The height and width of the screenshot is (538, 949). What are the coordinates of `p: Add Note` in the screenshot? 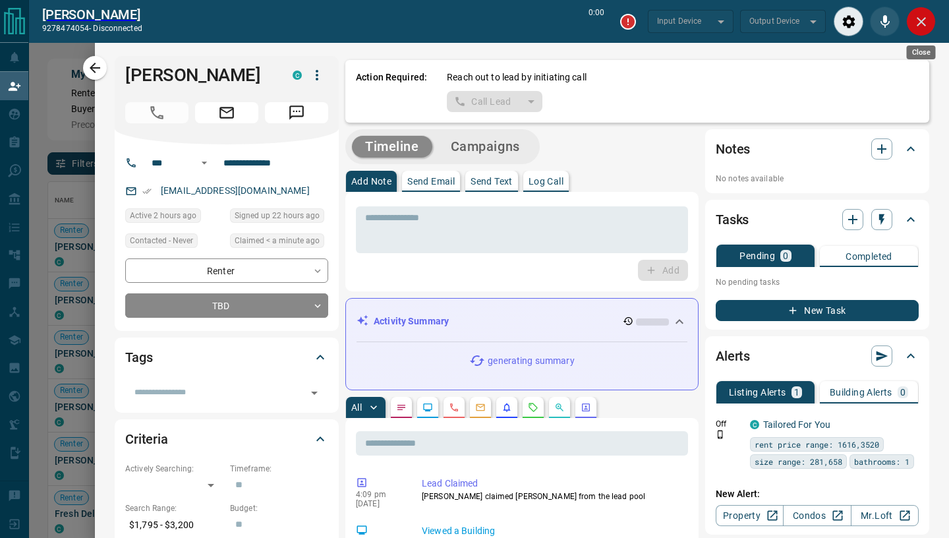 It's located at (371, 181).